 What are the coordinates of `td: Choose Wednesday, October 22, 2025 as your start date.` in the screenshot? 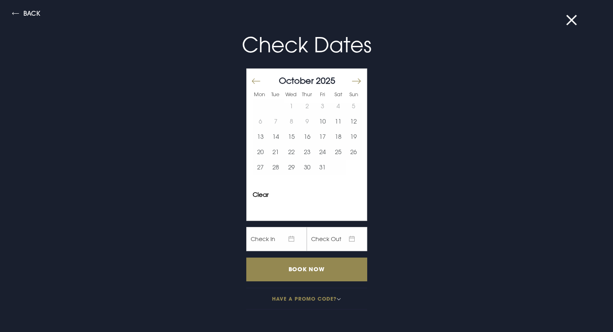 It's located at (291, 152).